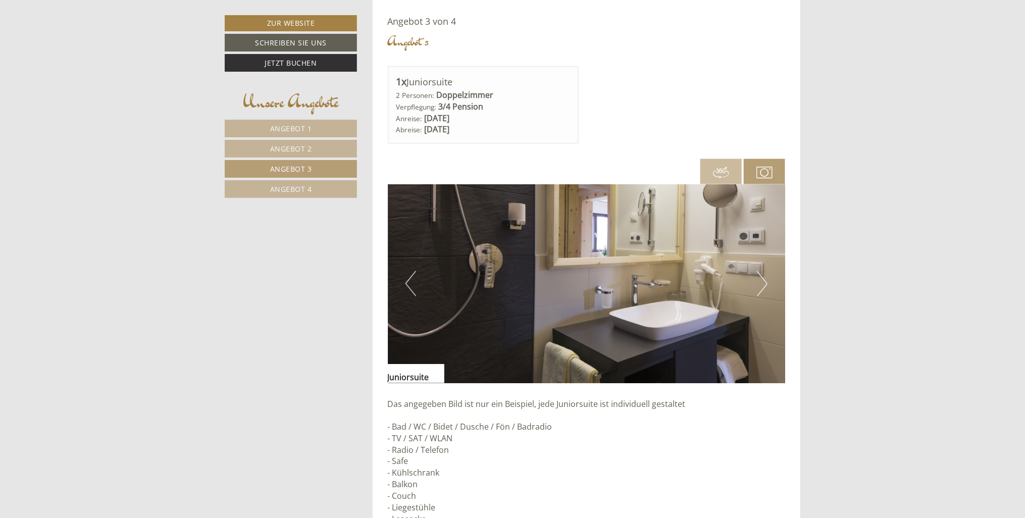  I want to click on a: Jetzt buchen, so click(291, 63).